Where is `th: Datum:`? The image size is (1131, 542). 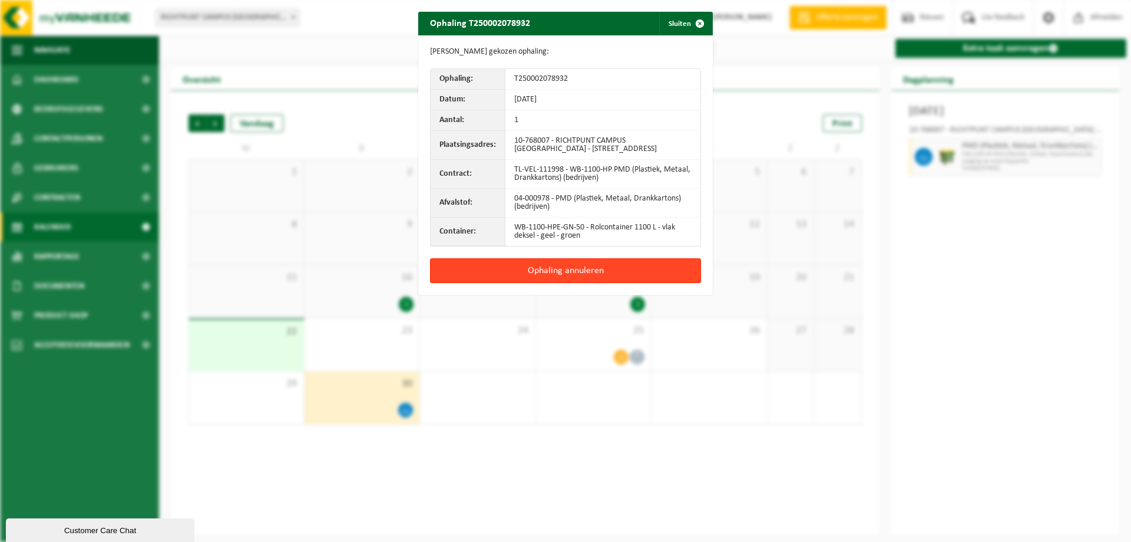
th: Datum: is located at coordinates (468, 100).